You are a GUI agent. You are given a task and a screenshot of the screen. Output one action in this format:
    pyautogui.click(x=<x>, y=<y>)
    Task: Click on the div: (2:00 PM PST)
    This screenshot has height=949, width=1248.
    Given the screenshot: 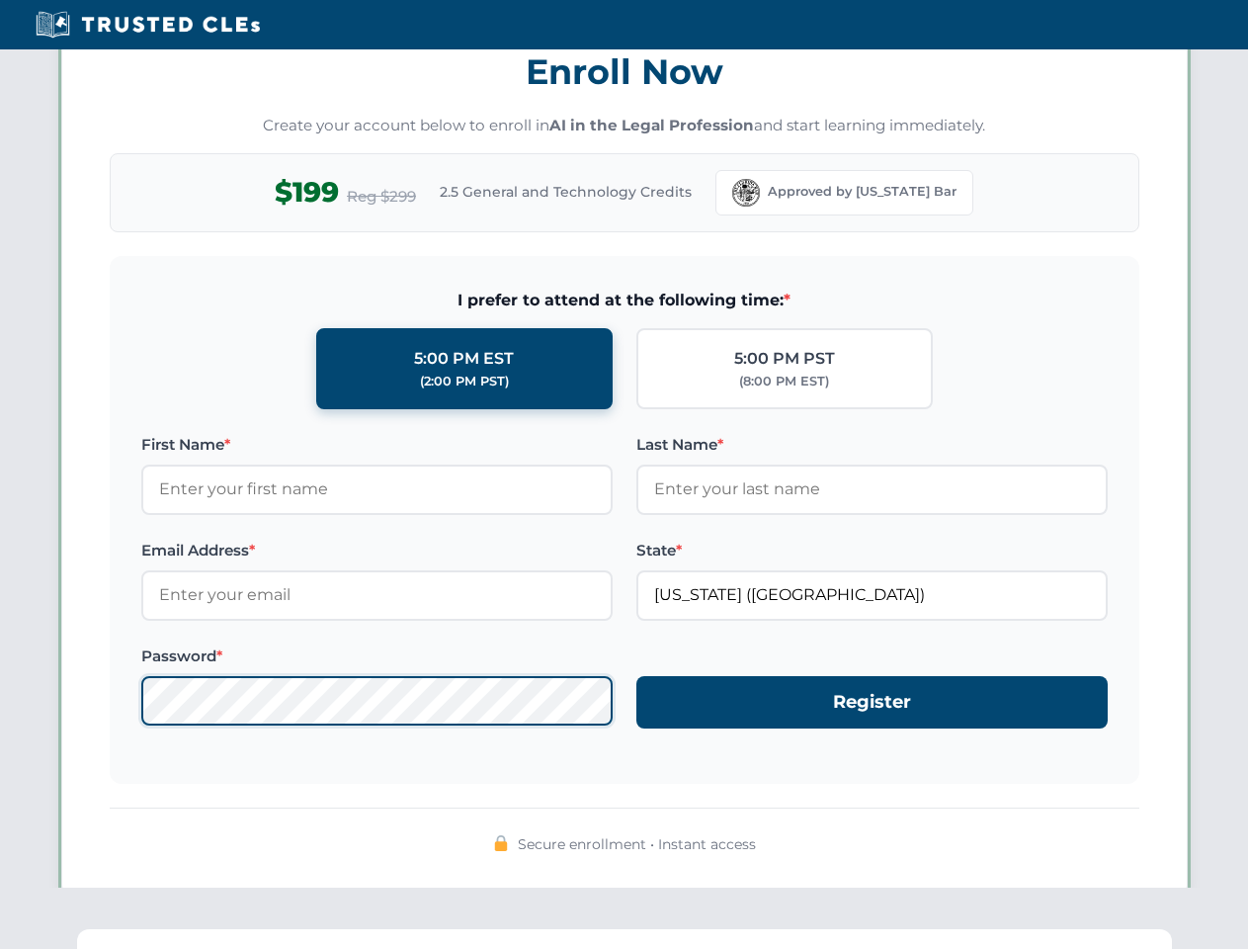 What is the action you would take?
    pyautogui.click(x=465, y=382)
    